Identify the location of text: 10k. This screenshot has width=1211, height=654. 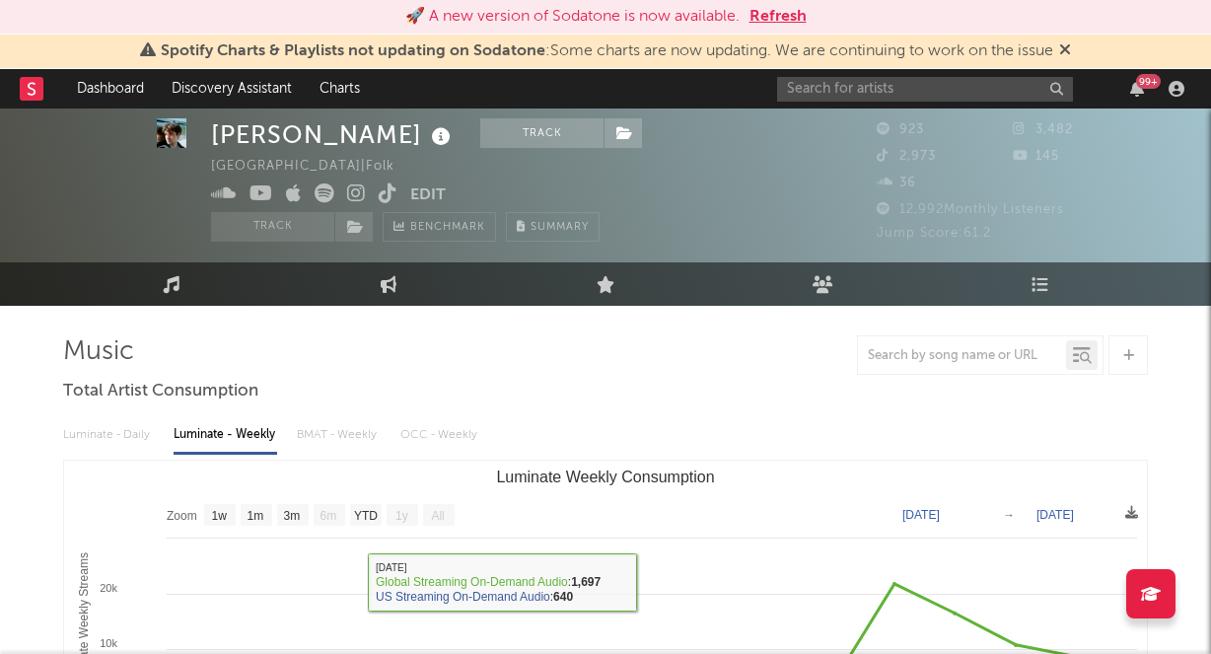
(108, 643).